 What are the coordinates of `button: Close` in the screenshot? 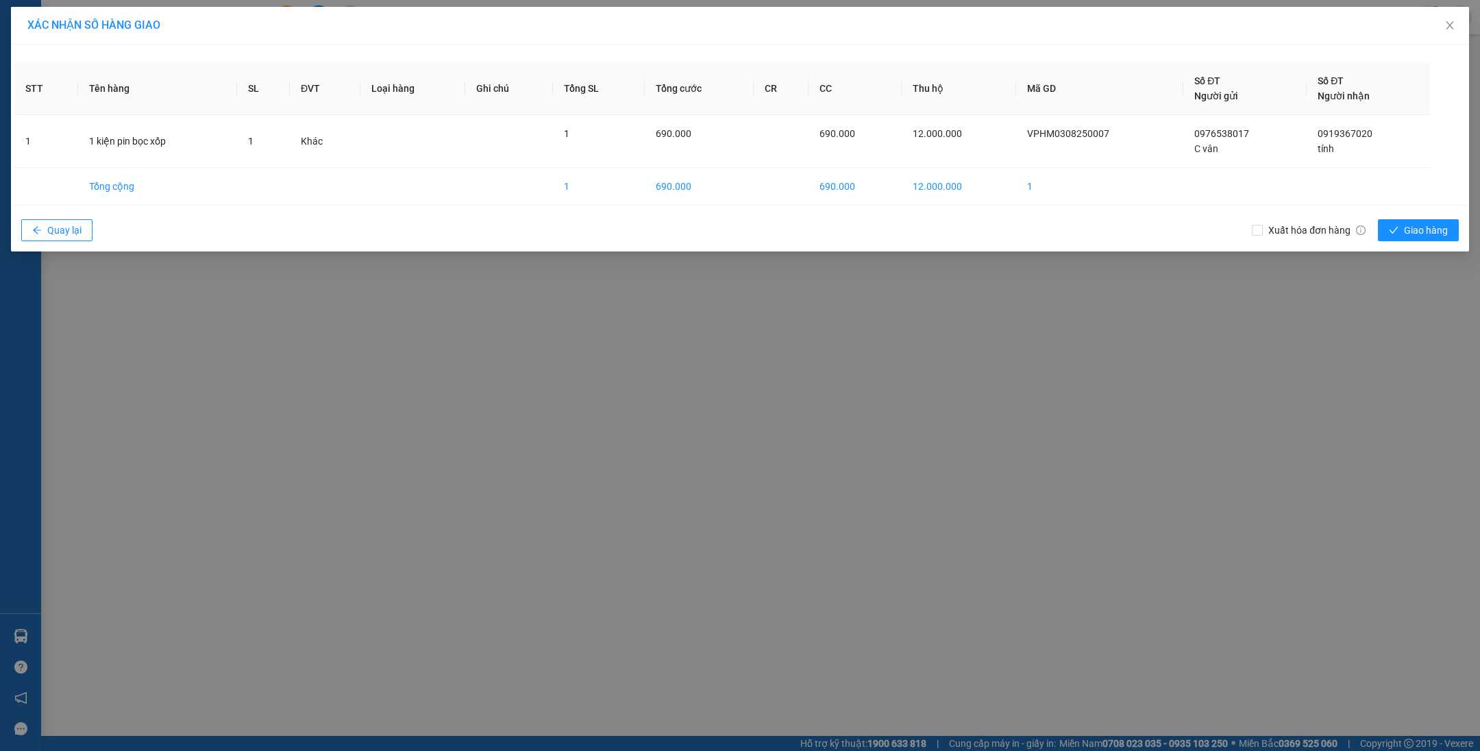 It's located at (1450, 26).